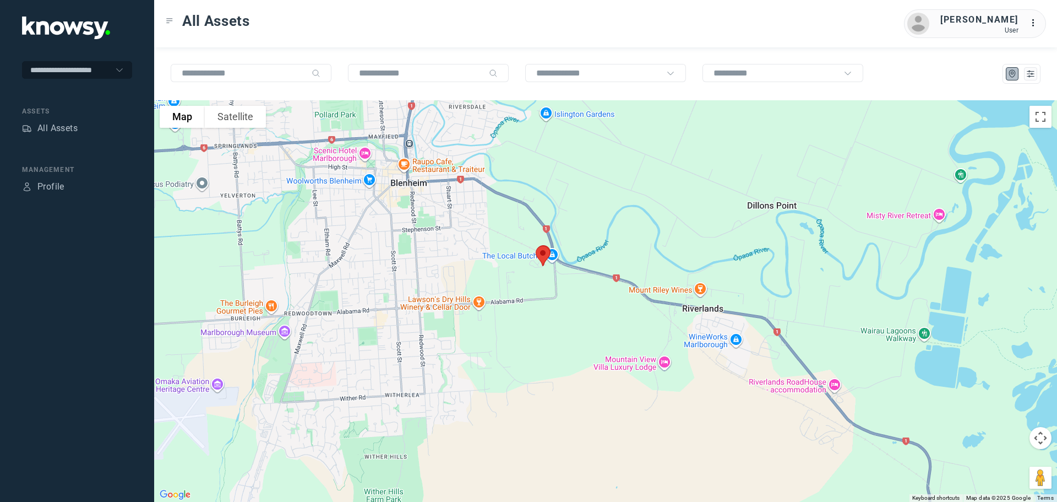 The image size is (1057, 502). Describe the element at coordinates (235, 117) in the screenshot. I see `button: Show satellite imagery` at that location.